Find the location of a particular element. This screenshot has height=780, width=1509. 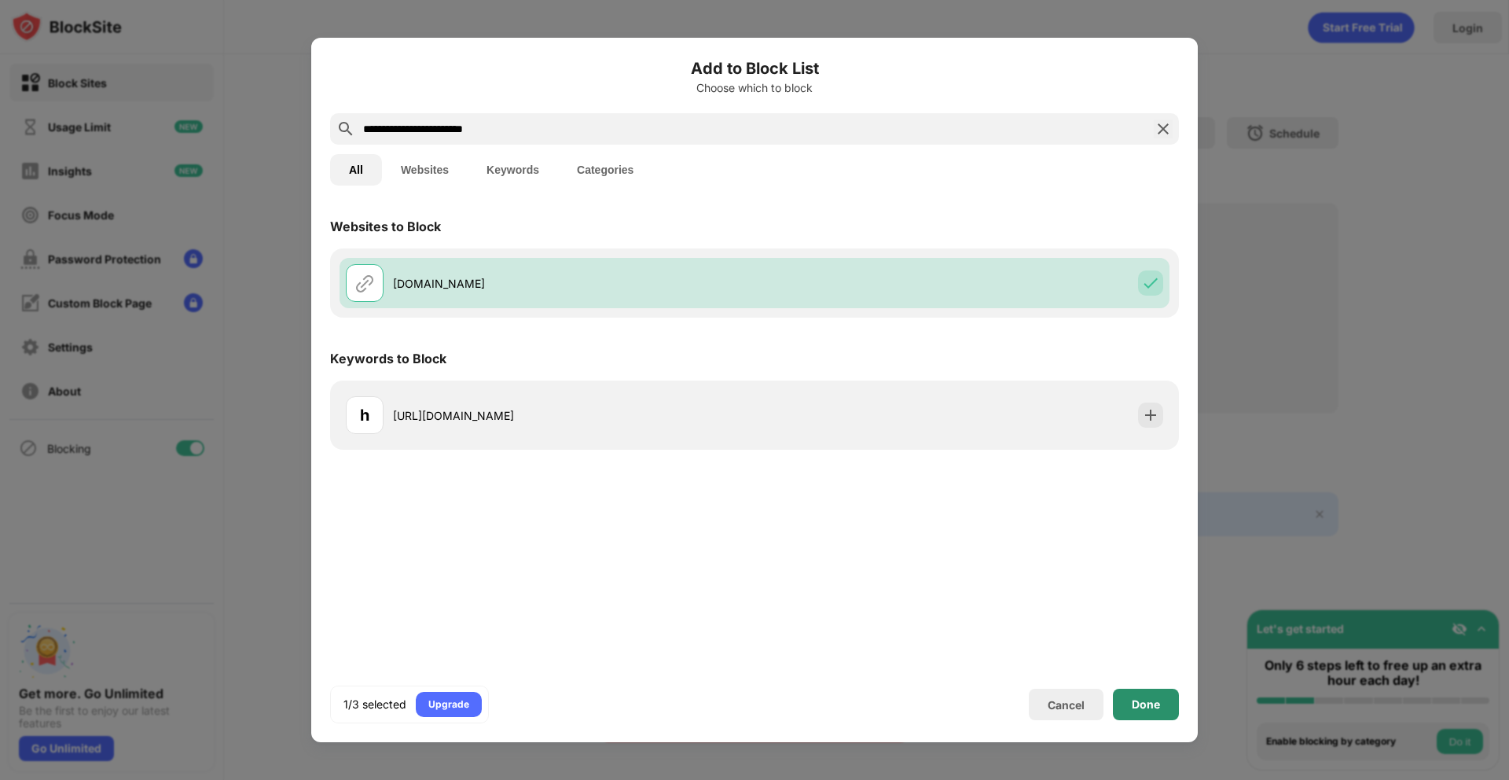

div: Cancel is located at coordinates (1066, 704).